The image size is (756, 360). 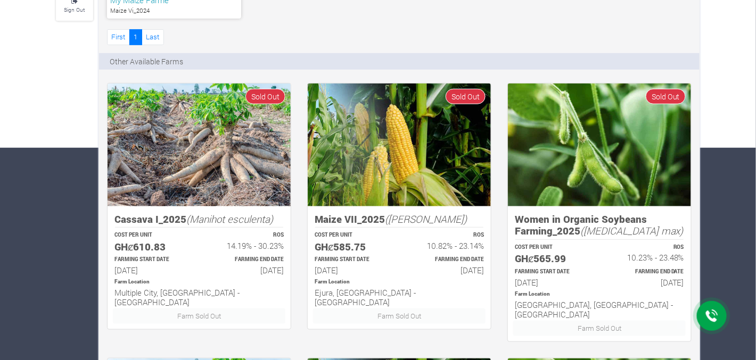 What do you see at coordinates (352, 247) in the screenshot?
I see `h5: GHȼ585.75` at bounding box center [352, 247].